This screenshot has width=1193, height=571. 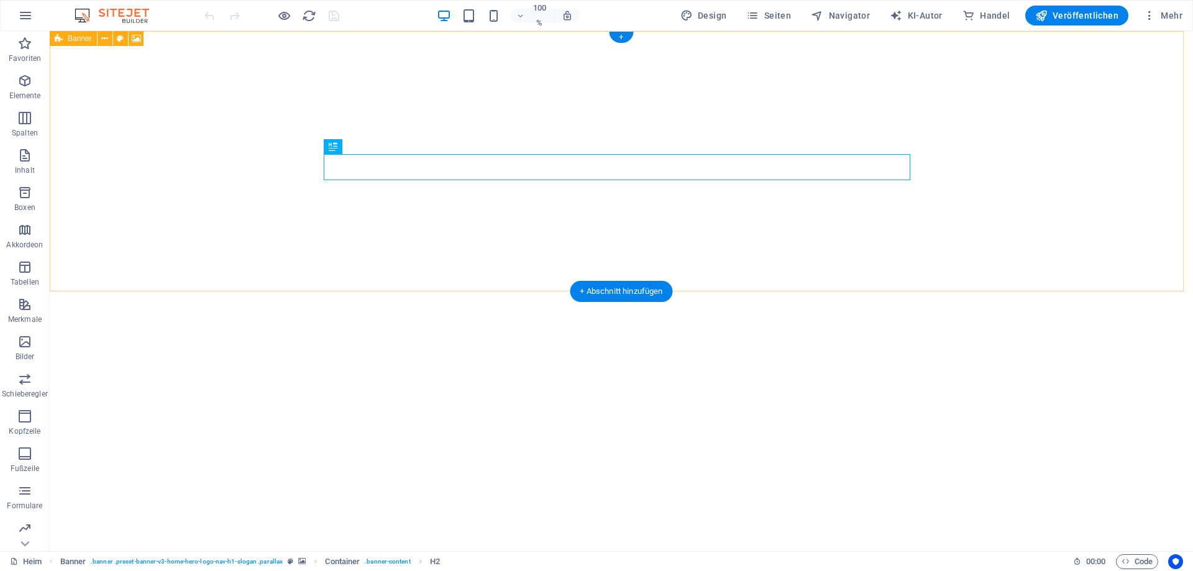 I want to click on font: Spalten, so click(x=25, y=133).